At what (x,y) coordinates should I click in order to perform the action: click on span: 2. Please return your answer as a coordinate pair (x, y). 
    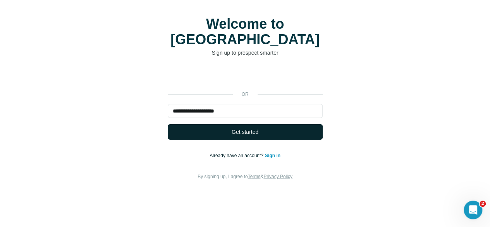
    Looking at the image, I should click on (483, 204).